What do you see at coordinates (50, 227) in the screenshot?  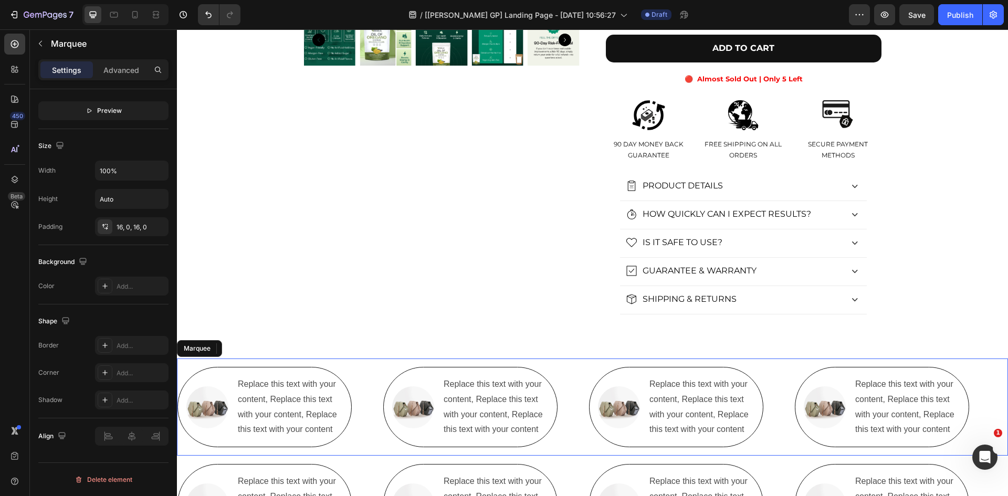 I see `div: Padding` at bounding box center [50, 227].